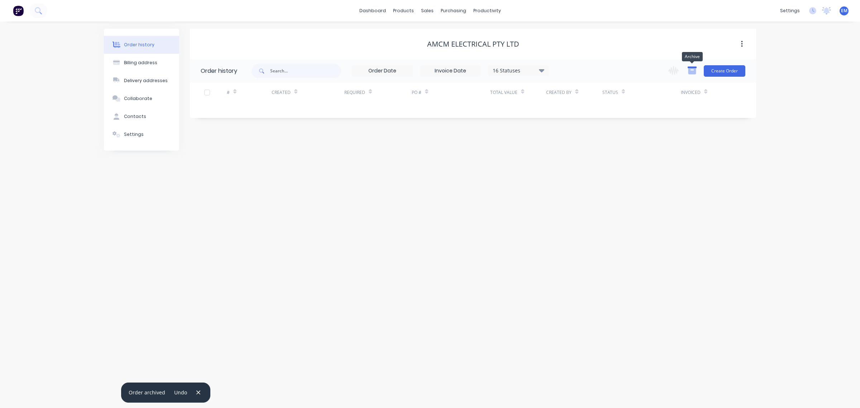  Describe the element at coordinates (146, 81) in the screenshot. I see `div: Delivery addresses` at that location.